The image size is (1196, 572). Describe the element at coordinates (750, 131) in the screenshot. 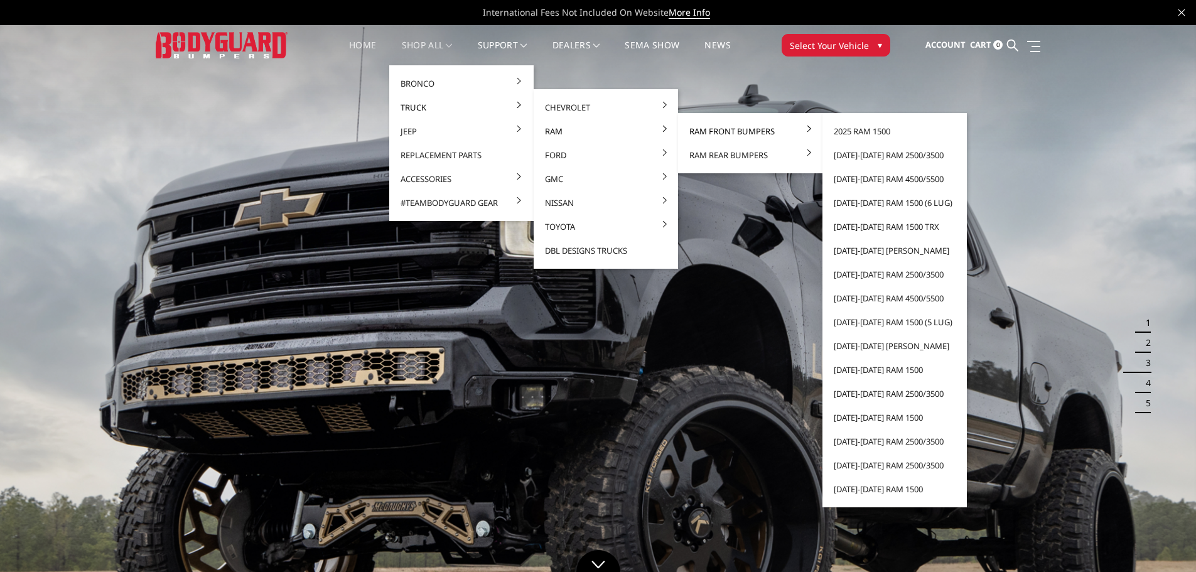

I see `a: Ram Front Bumpers` at that location.